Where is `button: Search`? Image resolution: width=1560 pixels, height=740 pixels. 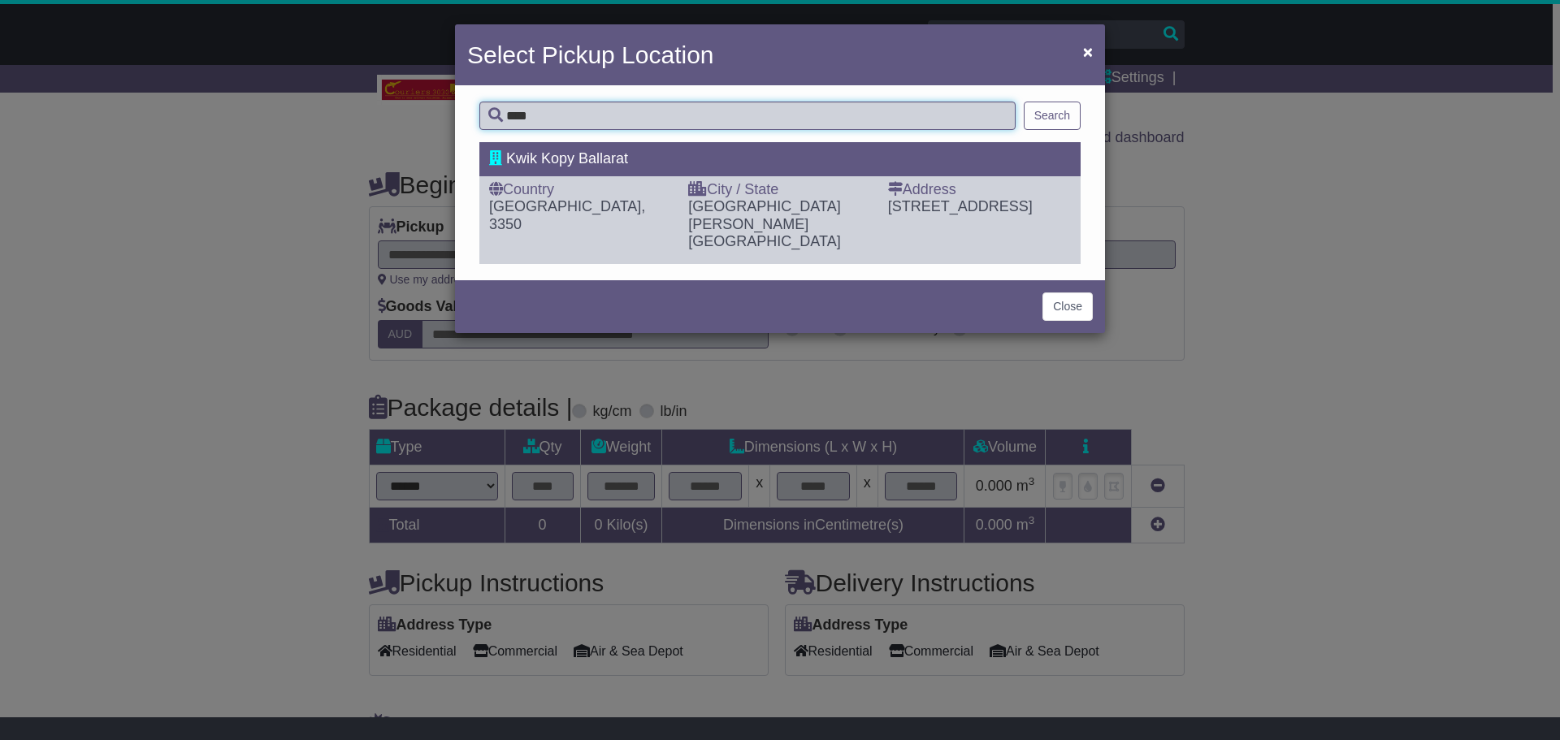
button: Search is located at coordinates (1052, 115).